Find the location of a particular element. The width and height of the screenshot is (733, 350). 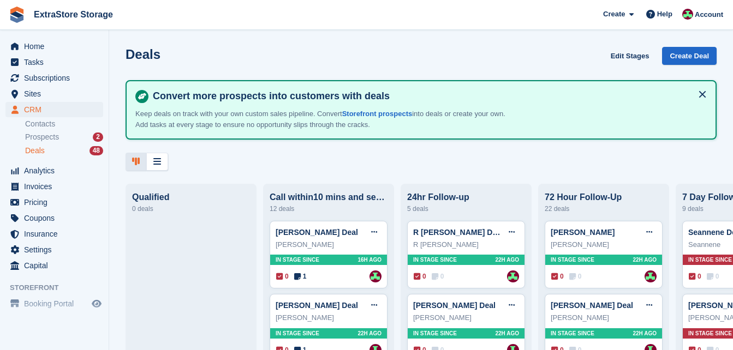

span: Booking Portal is located at coordinates (57, 304).